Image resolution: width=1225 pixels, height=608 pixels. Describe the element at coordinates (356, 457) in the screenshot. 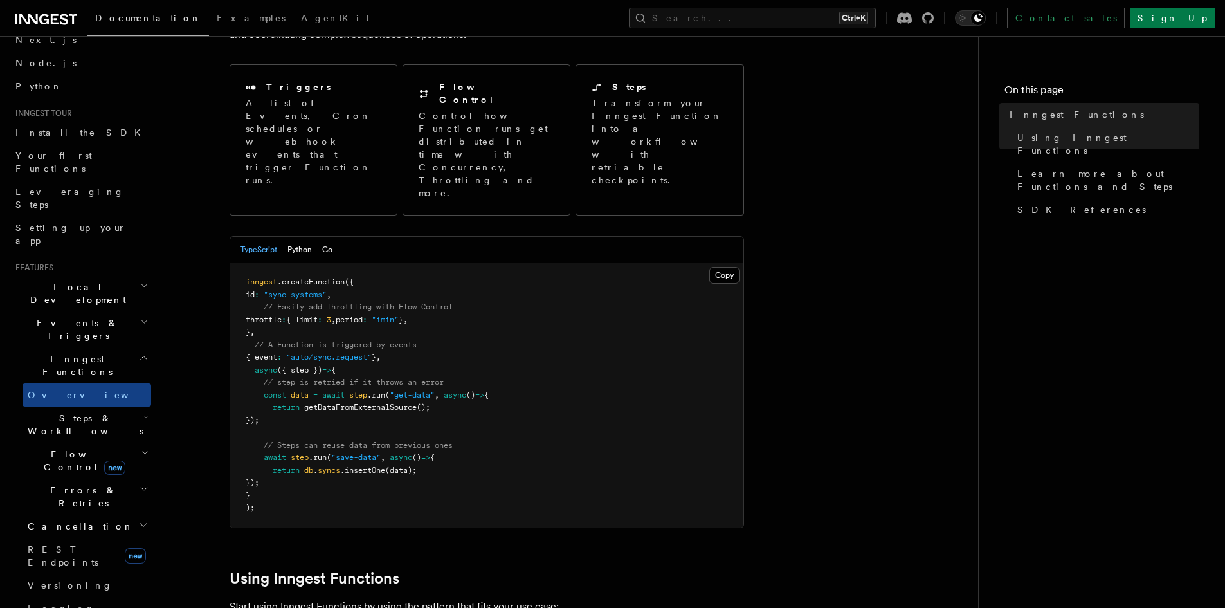

I see `span: "save-data"` at that location.